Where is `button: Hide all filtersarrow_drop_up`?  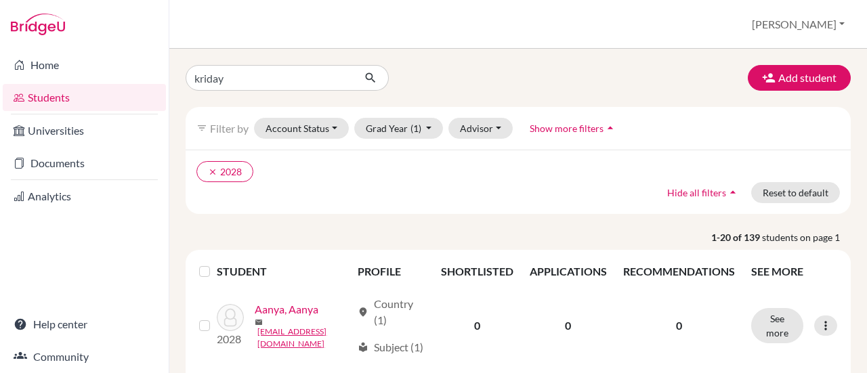
button: Hide all filtersarrow_drop_up is located at coordinates (703, 192).